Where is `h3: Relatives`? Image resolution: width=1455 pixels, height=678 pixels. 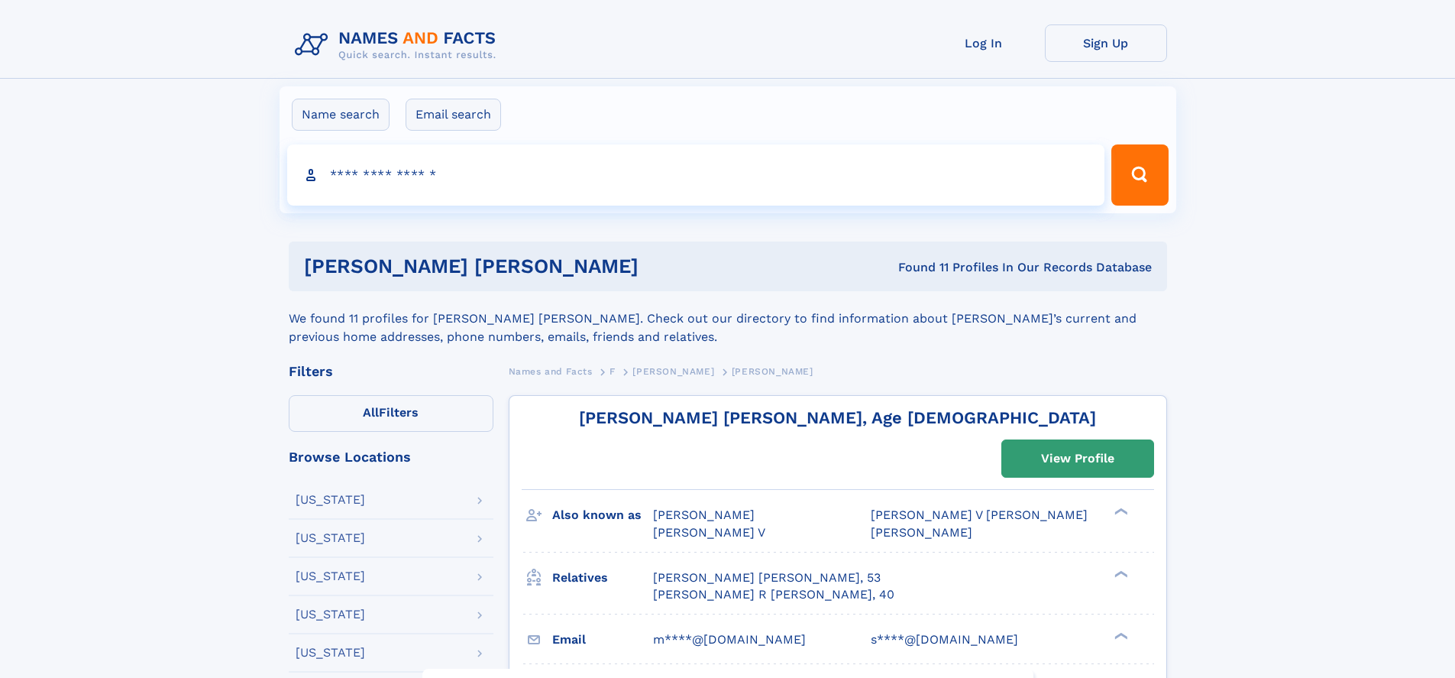
h3: Relatives is located at coordinates (603, 577).